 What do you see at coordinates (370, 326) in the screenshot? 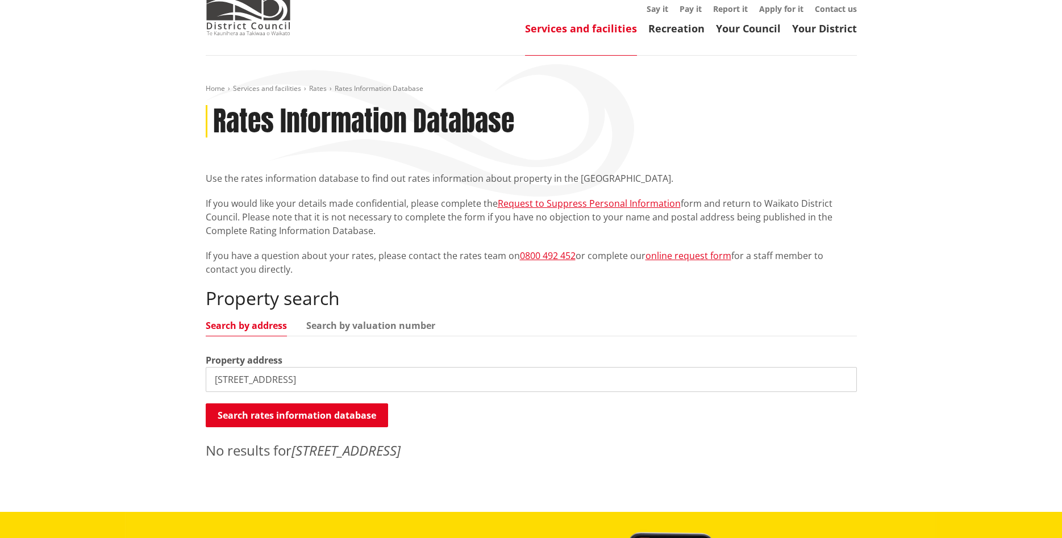
I see `a: Search by valuation number` at bounding box center [370, 326].